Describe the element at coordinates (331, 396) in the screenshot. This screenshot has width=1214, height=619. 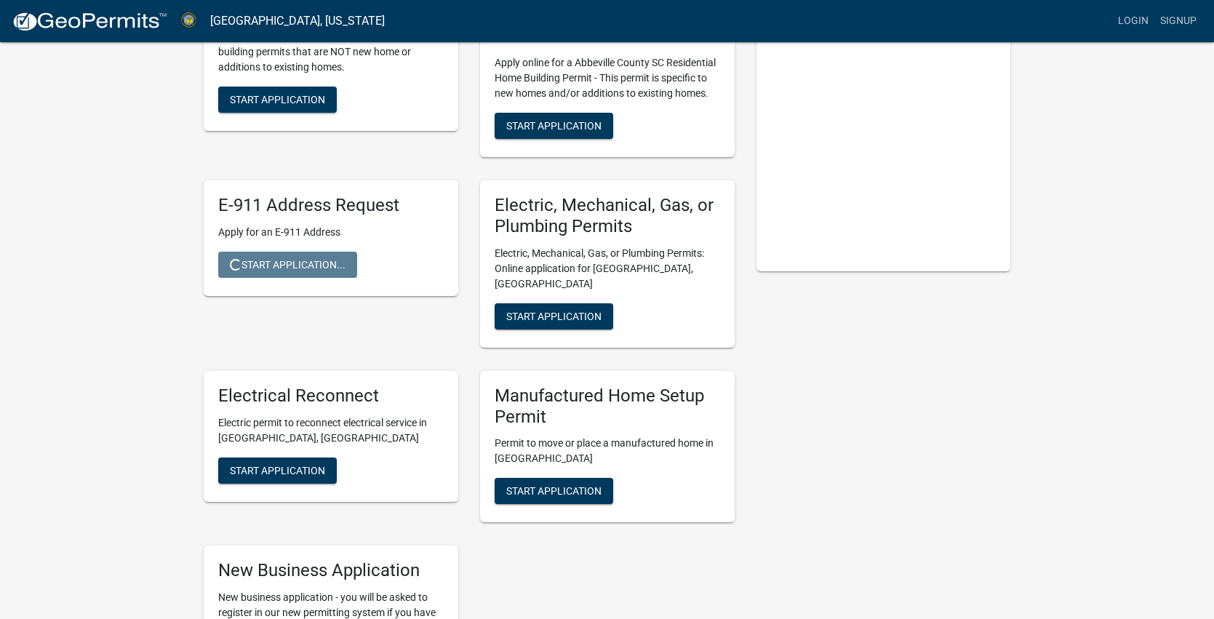
I see `h5: Electrical Reconnect` at that location.